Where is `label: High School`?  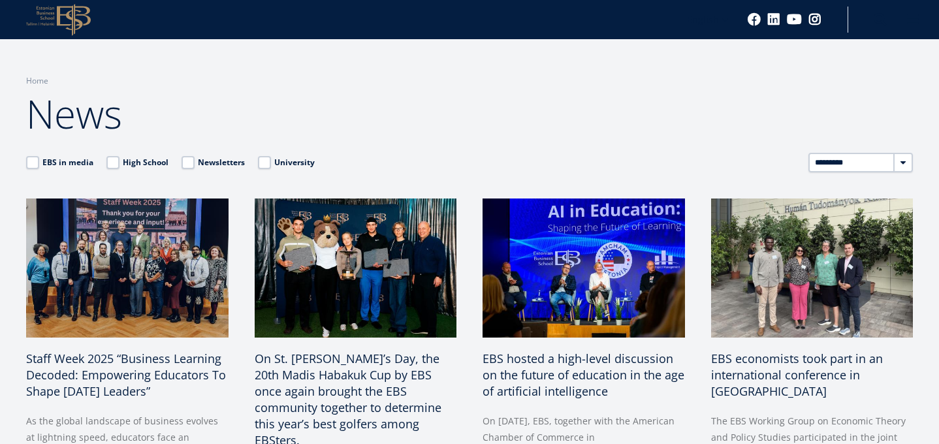
label: High School is located at coordinates (137, 163).